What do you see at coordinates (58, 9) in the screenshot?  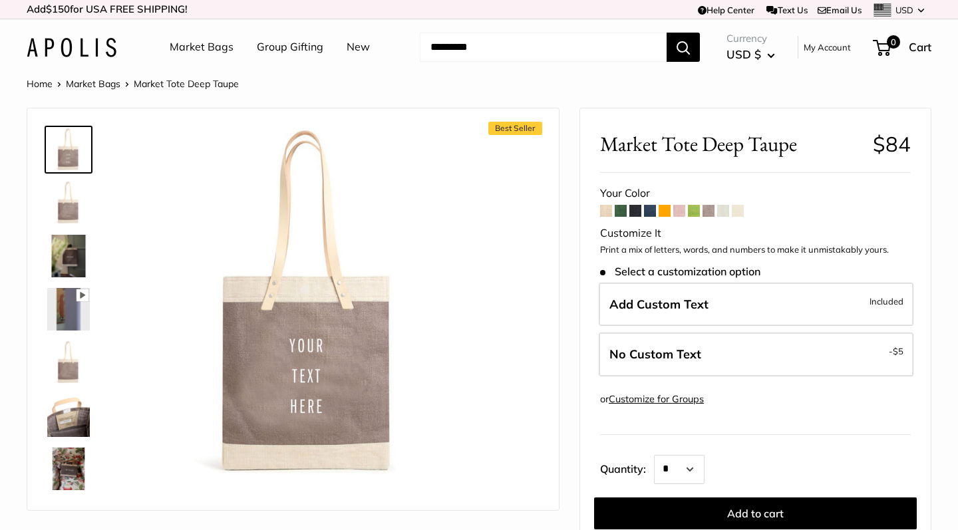 I see `span: $150` at bounding box center [58, 9].